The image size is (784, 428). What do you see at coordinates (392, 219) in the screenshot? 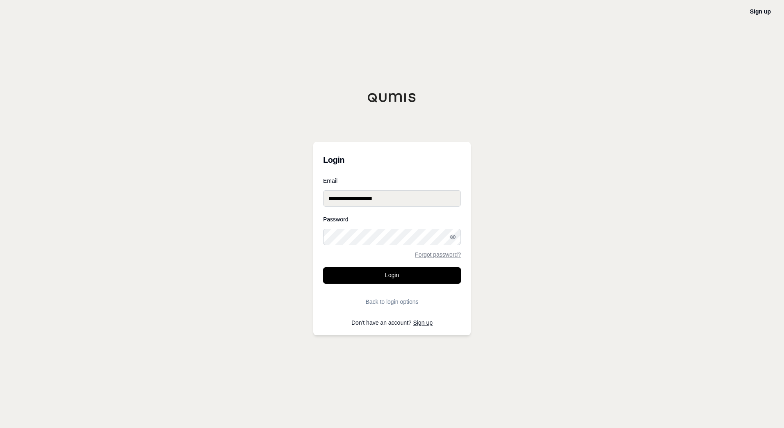
I see `label: Password` at bounding box center [392, 219].